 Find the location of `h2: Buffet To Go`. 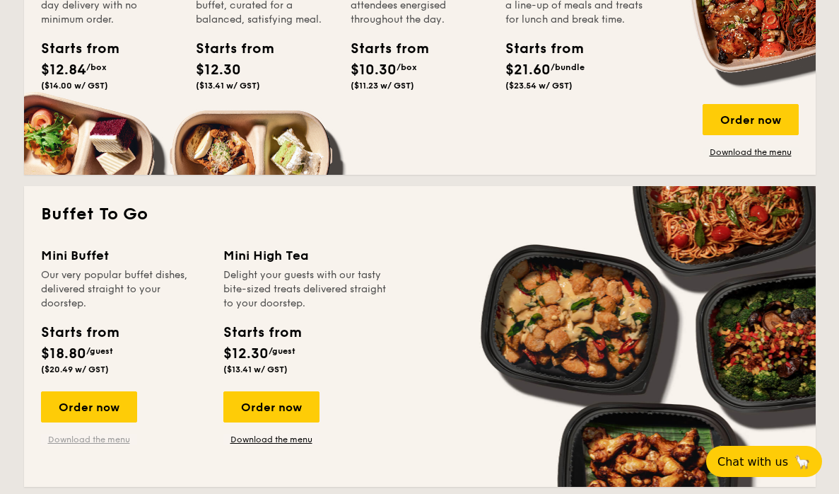

h2: Buffet To Go is located at coordinates (420, 214).